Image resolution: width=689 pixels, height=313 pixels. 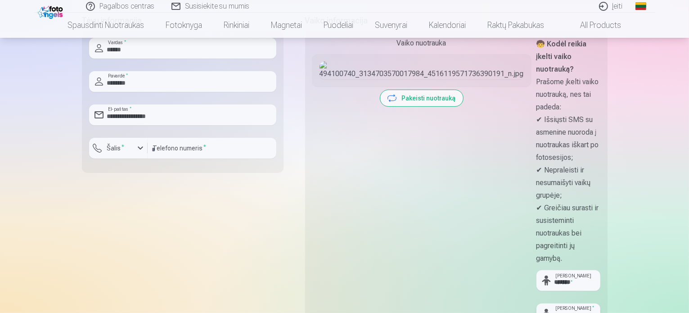 What do you see at coordinates (561, 56) in the screenshot?
I see `strong: 🧒 Kodėl reikia įkelti vaiko nuotrauką?` at bounding box center [561, 56].